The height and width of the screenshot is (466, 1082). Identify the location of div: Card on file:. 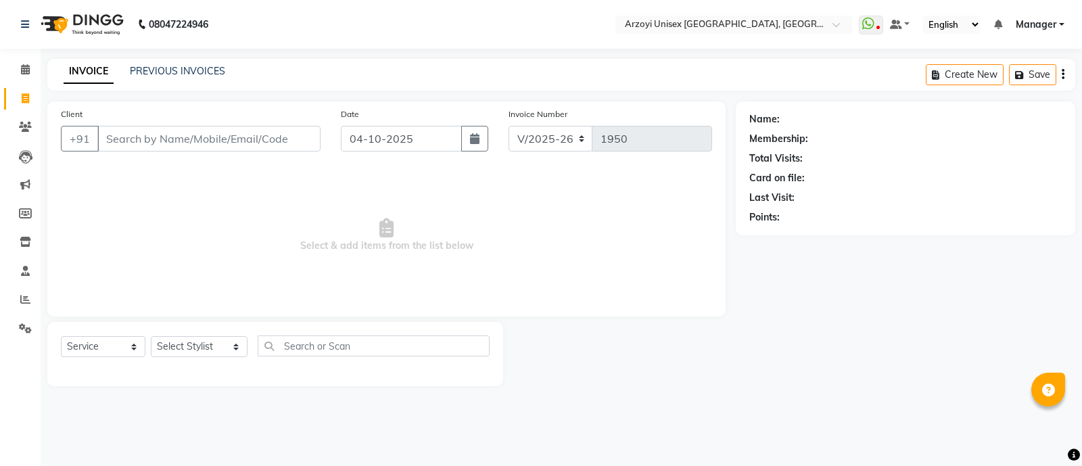
(777, 178).